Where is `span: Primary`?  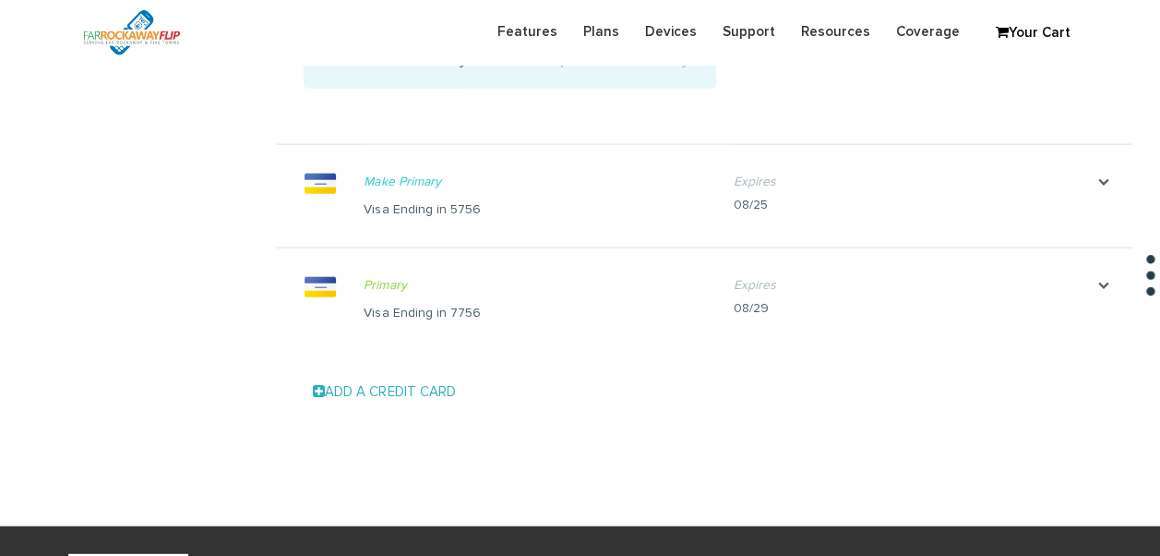
span: Primary is located at coordinates (534, 285).